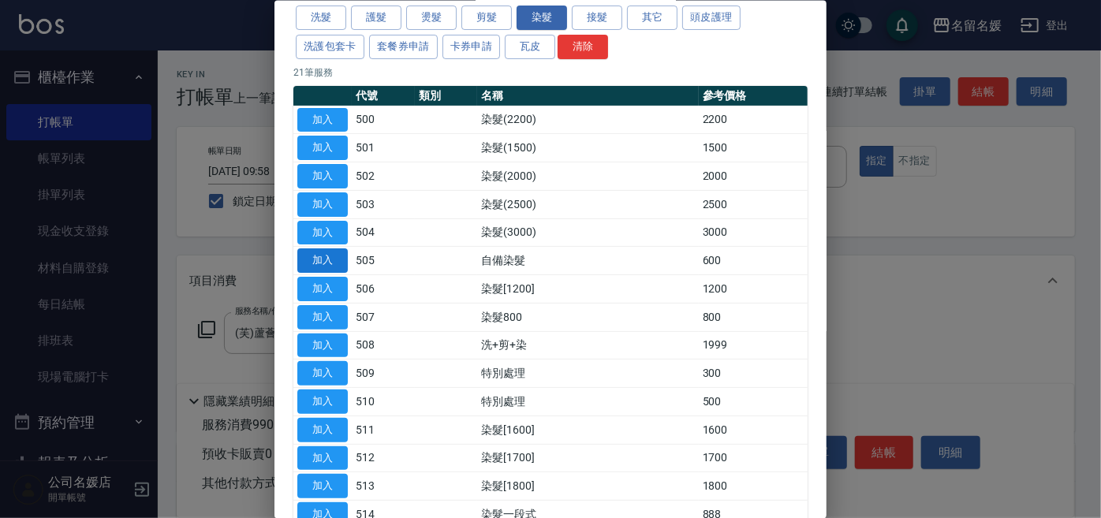  What do you see at coordinates (588, 317) in the screenshot?
I see `td: 染髮800` at bounding box center [588, 317].